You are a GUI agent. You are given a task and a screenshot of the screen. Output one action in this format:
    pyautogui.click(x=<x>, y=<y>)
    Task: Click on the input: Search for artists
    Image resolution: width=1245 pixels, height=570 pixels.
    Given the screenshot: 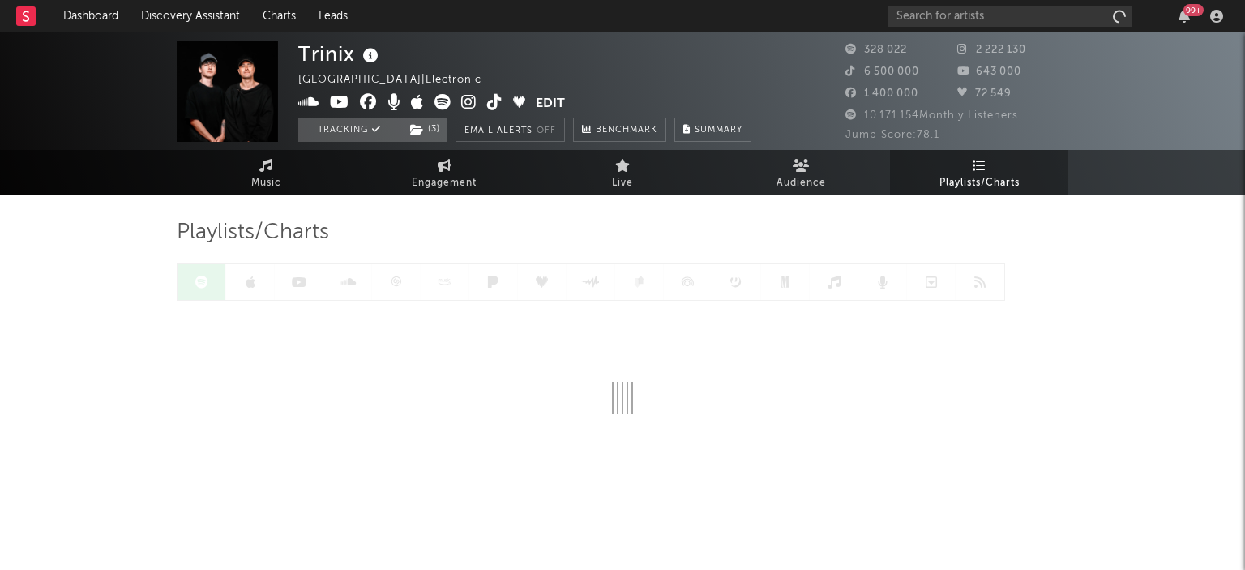 What is the action you would take?
    pyautogui.click(x=1010, y=16)
    